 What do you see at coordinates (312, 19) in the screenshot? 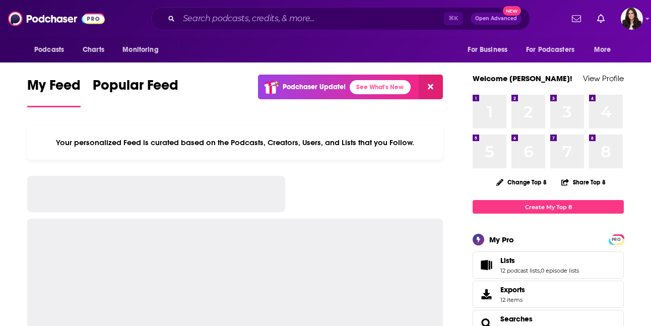
I see `input: Search podcasts, credits, & more...` at bounding box center [312, 19].